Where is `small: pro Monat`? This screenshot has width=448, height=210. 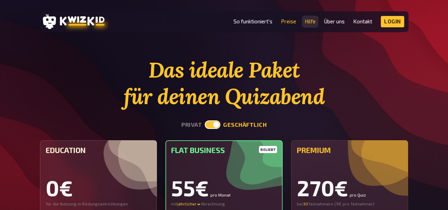
small: pro Monat is located at coordinates (220, 195).